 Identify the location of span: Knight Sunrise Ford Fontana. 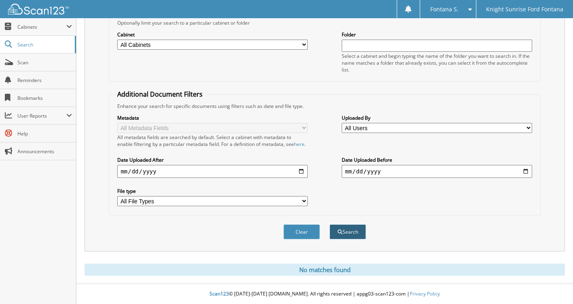
(525, 9).